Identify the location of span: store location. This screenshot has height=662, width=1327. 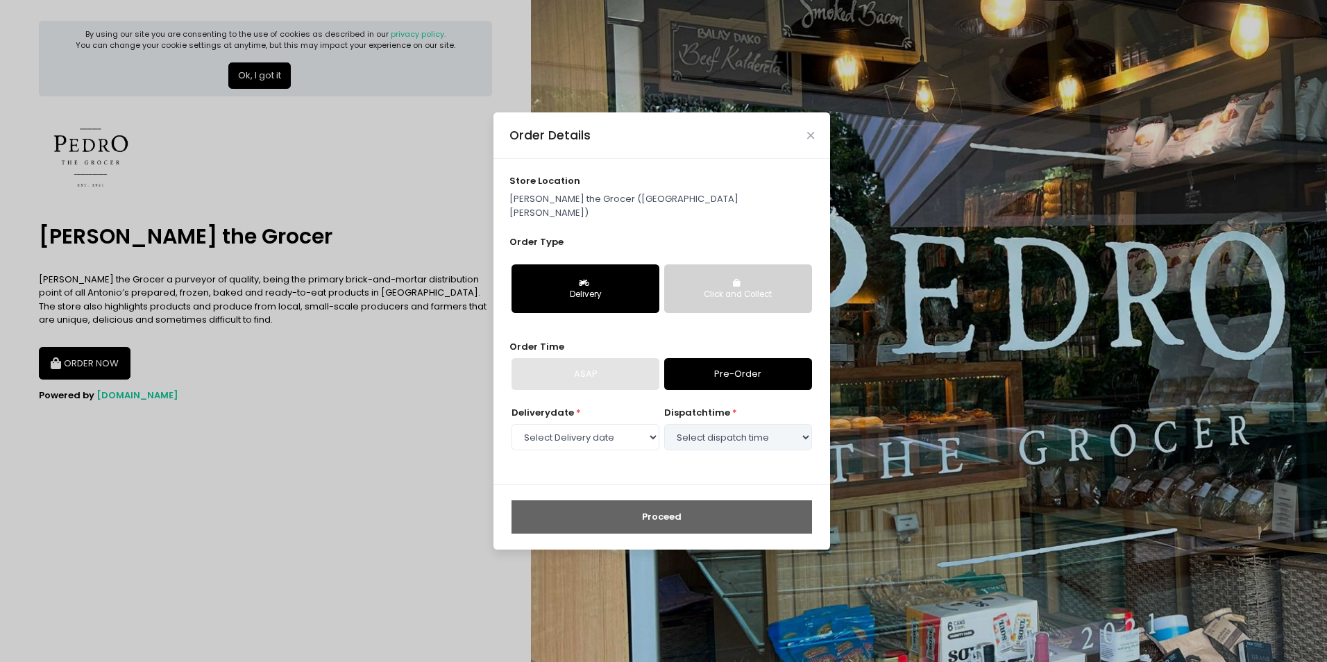
(545, 180).